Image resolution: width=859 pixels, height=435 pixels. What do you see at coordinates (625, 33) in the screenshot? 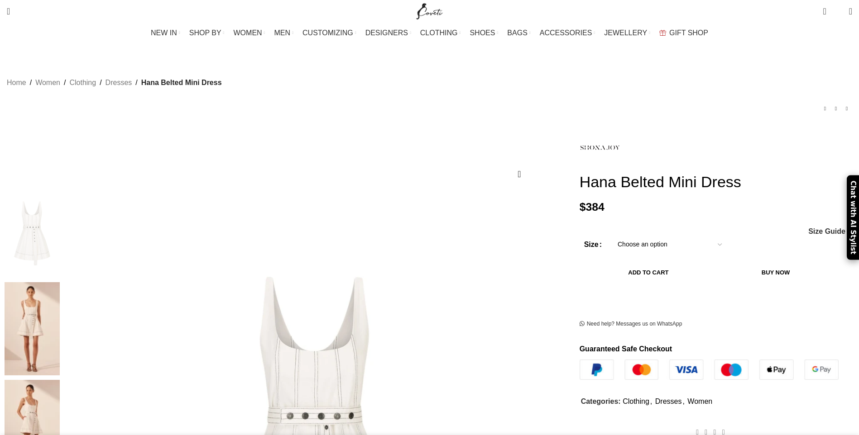
I see `span: JEWELLERY` at bounding box center [625, 33].